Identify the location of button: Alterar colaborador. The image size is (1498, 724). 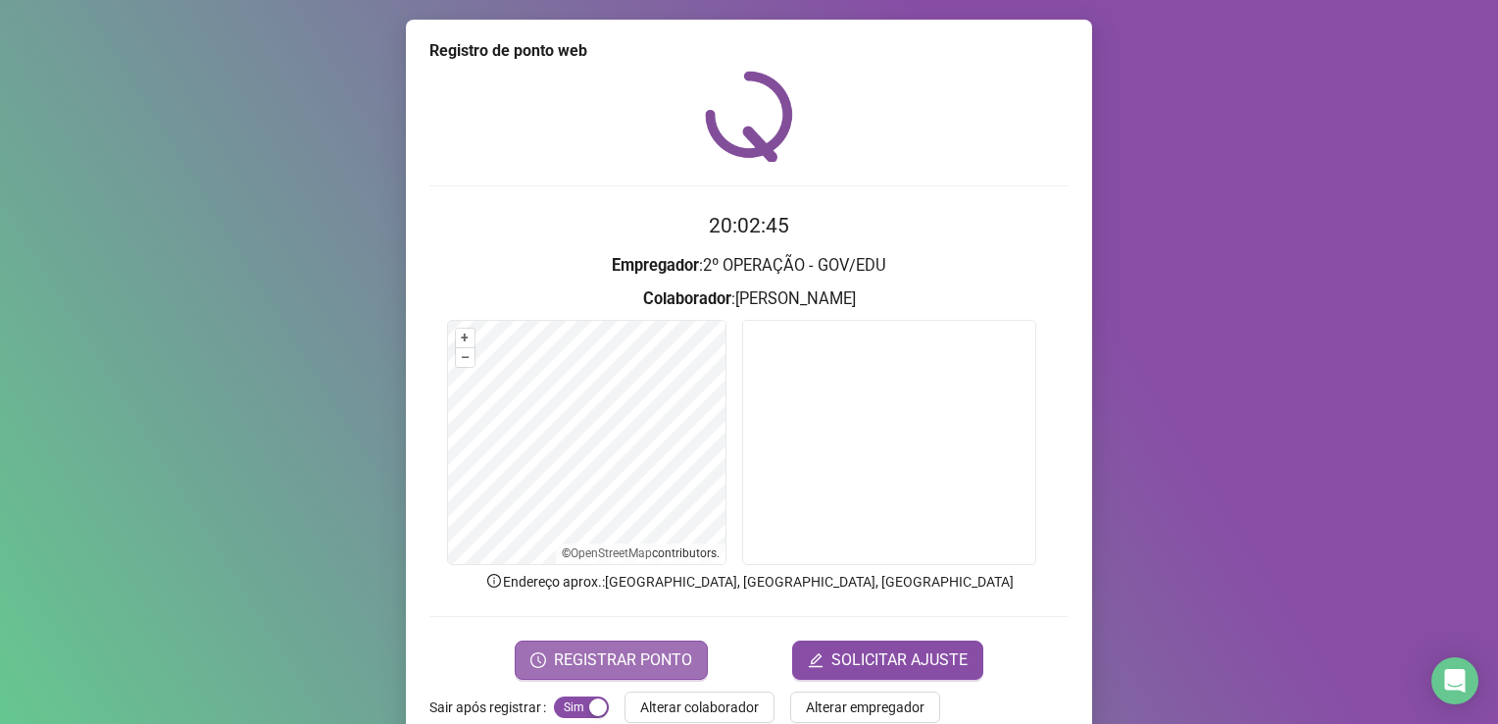
(699, 707).